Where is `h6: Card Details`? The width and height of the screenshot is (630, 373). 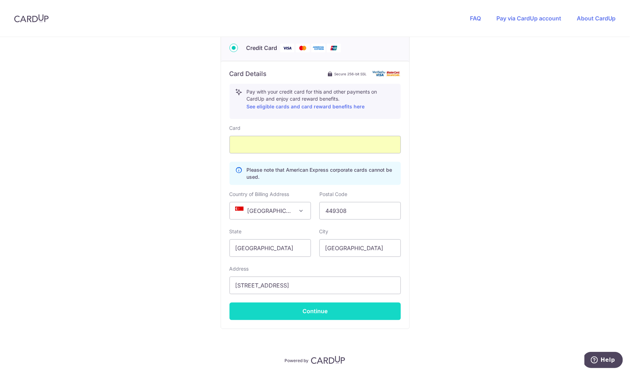
h6: Card Details is located at coordinates (248, 74).